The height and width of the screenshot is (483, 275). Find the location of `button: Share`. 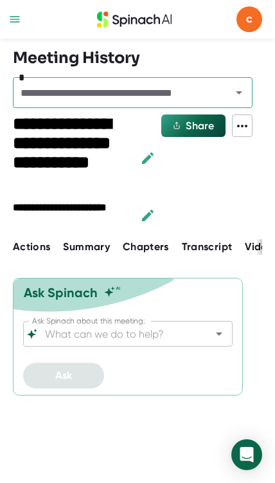

button: Share is located at coordinates (194, 125).